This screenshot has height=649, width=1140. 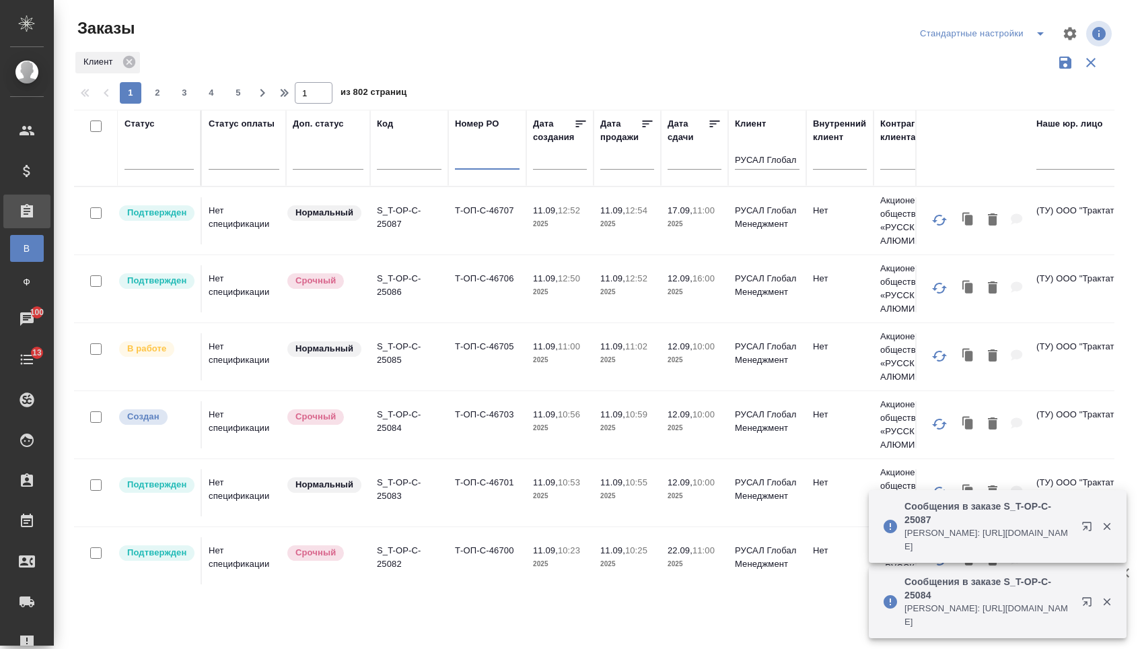 I want to click on p: Клиент, so click(x=100, y=62).